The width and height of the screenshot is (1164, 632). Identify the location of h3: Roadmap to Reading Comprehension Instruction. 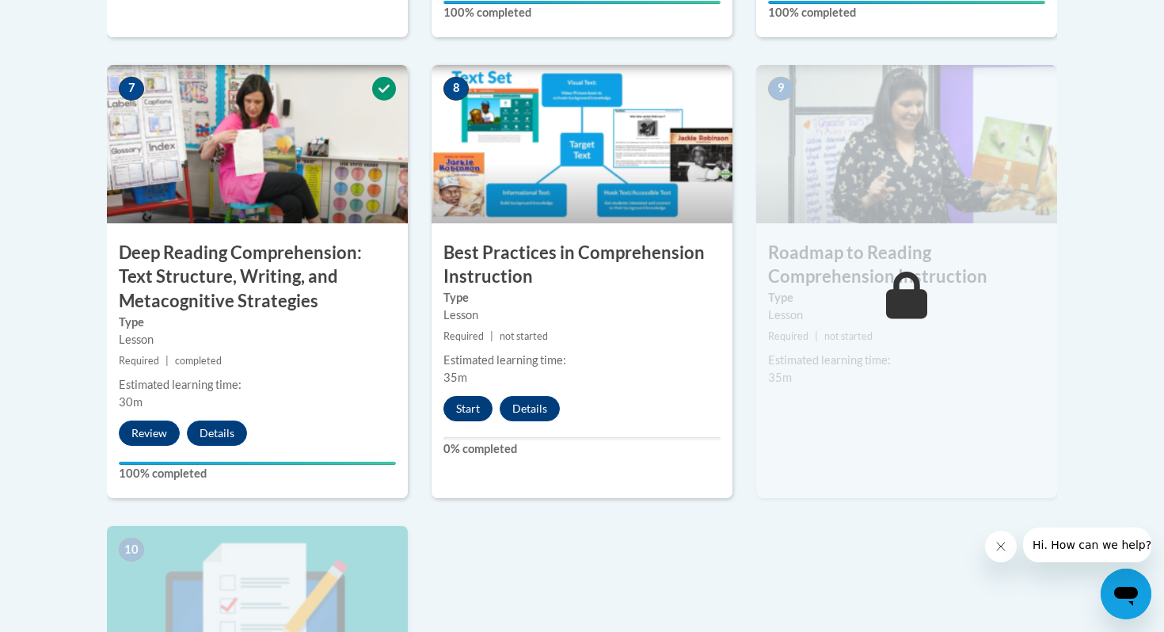
(907, 265).